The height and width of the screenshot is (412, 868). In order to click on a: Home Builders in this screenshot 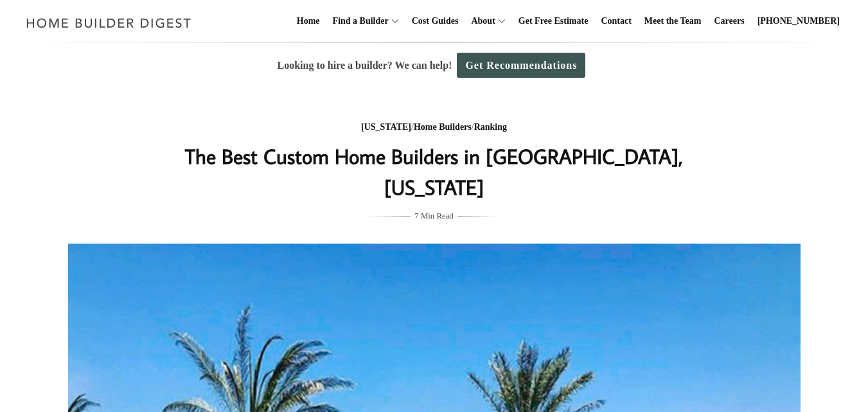, I will do `click(442, 127)`.